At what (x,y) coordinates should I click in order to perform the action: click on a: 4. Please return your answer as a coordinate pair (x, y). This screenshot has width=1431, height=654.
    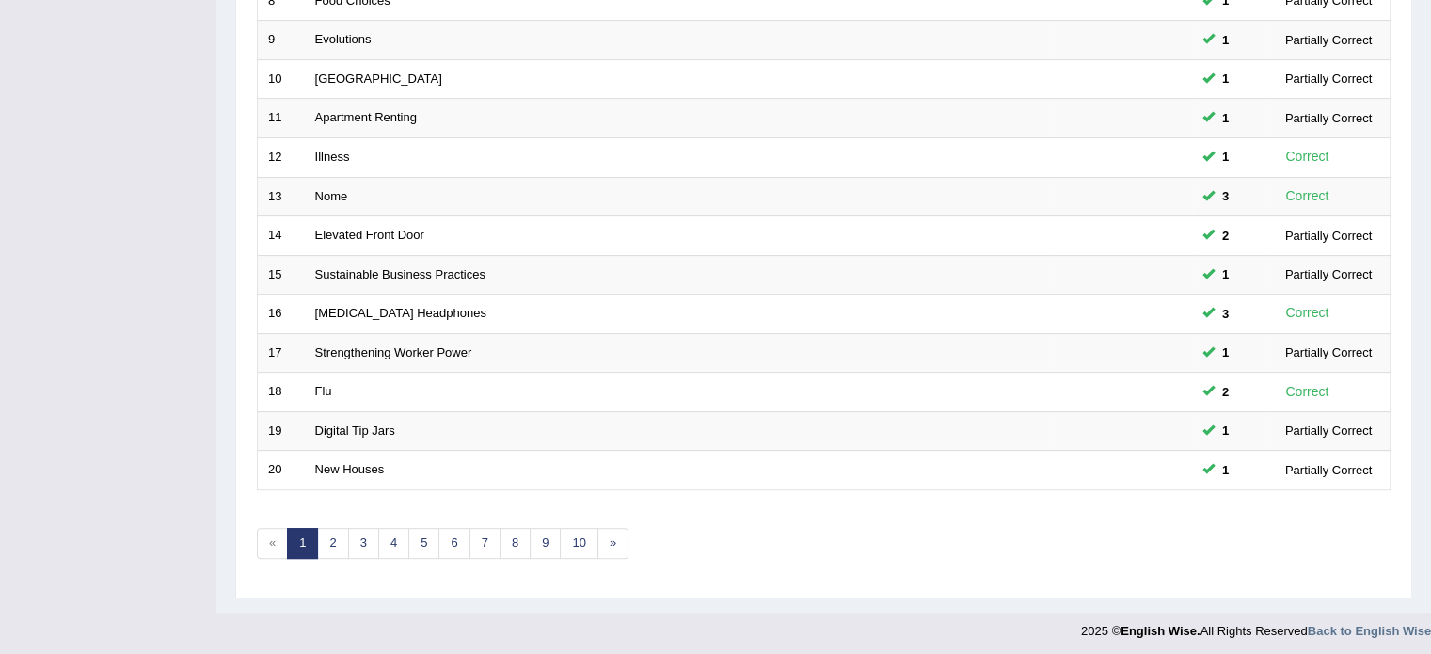
    Looking at the image, I should click on (393, 543).